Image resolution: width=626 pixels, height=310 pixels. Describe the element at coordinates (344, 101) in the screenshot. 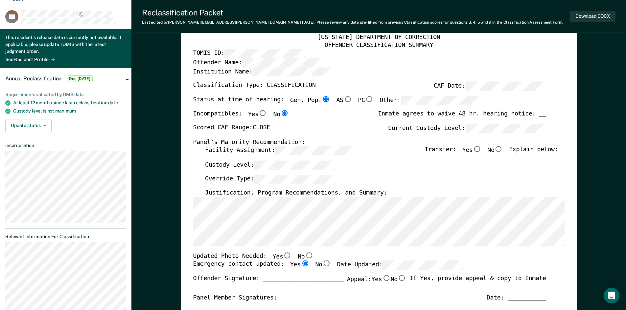

I see `label: AS` at that location.